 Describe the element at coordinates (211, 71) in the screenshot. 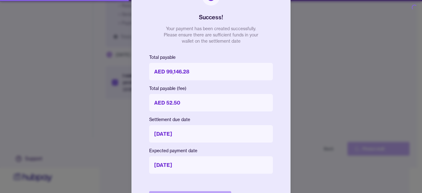

I see `p: AED 99,146.28` at that location.